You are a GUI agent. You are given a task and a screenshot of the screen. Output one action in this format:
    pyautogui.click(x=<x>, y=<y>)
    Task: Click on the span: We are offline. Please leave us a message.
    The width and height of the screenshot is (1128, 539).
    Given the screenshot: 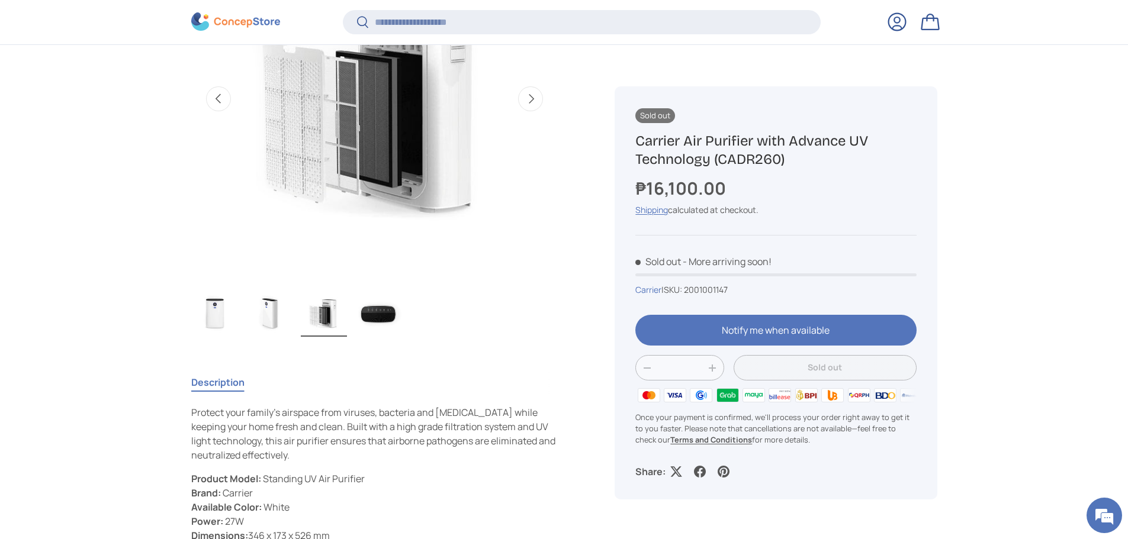 What is the action you would take?
    pyautogui.click(x=115, y=209)
    